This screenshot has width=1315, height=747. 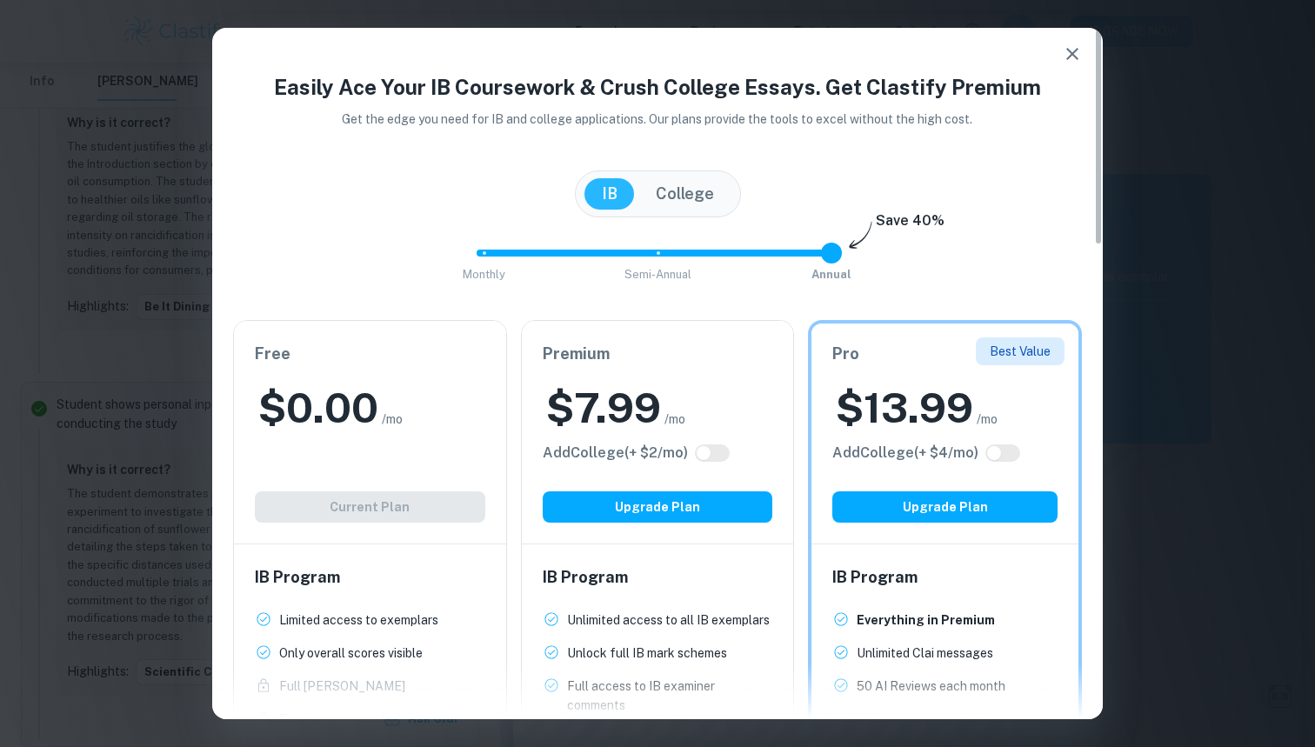 I want to click on span: Annual, so click(x=832, y=274).